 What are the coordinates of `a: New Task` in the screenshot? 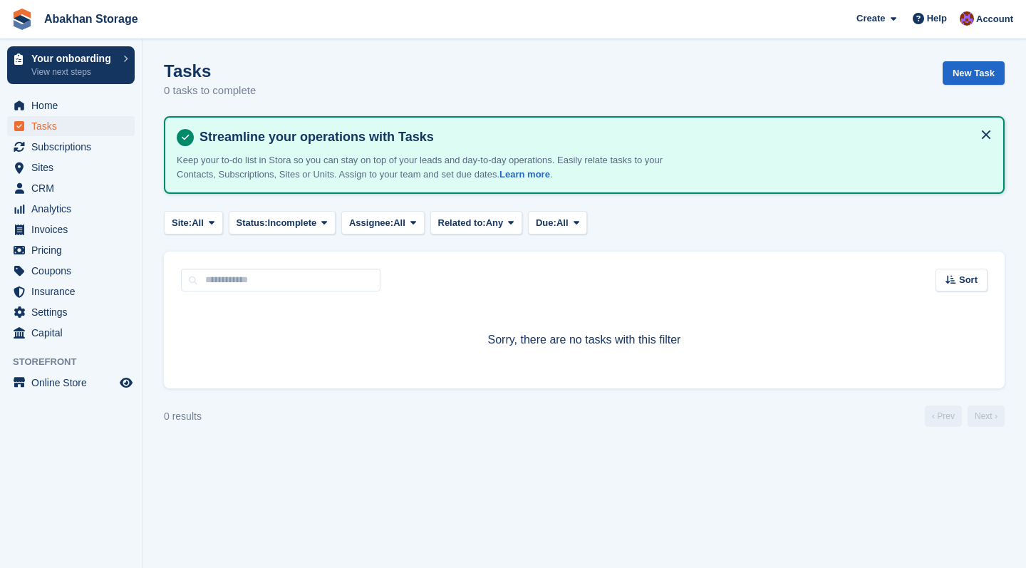 It's located at (973, 73).